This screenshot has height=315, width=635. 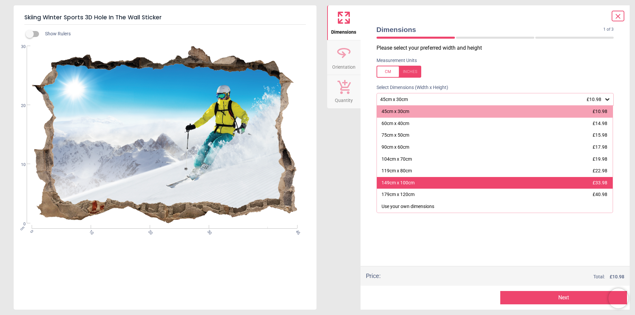 I want to click on span: £17.98, so click(x=600, y=147).